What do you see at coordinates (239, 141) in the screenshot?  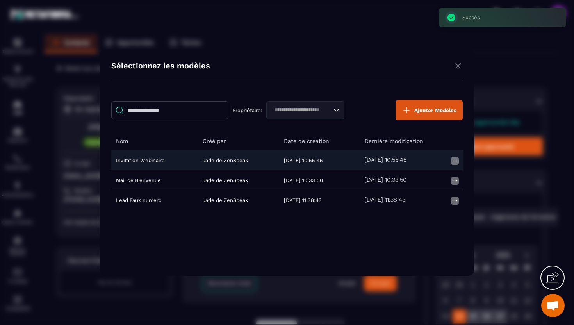 I see `th: Créé par` at bounding box center [239, 141].